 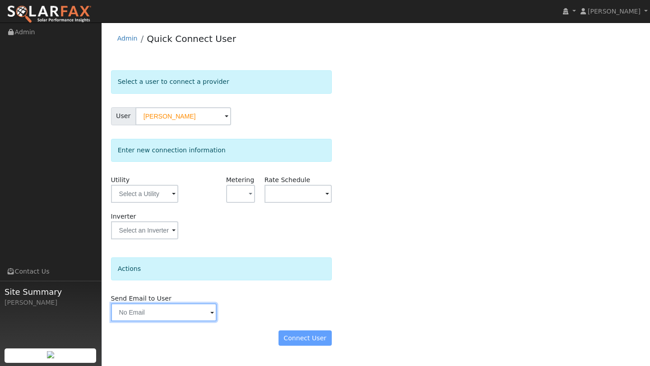 What do you see at coordinates (49, 14) in the screenshot?
I see `img: SolarFax` at bounding box center [49, 14].